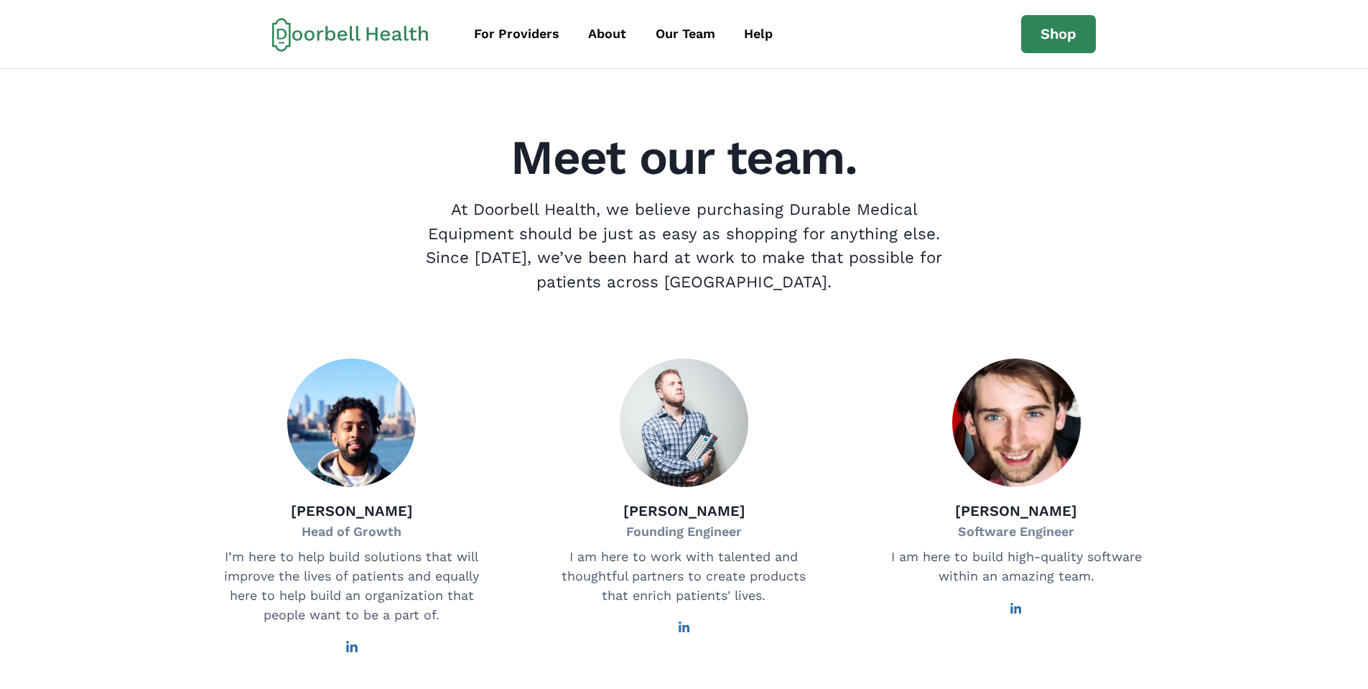  What do you see at coordinates (684, 576) in the screenshot?
I see `p: I am here to work with talented and thoughtful partners to create products that enrich patients' ...` at bounding box center [684, 576].